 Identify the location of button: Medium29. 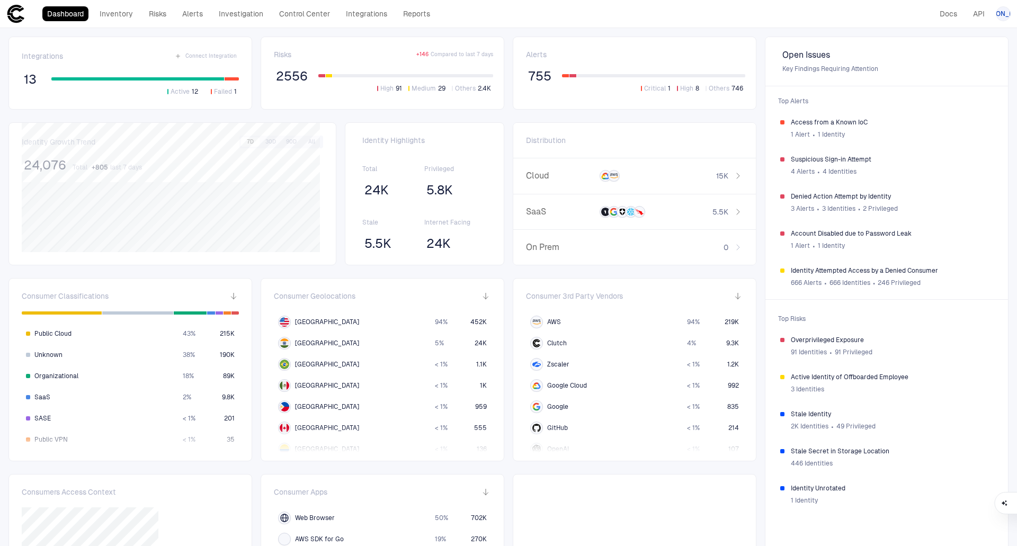
(427, 88).